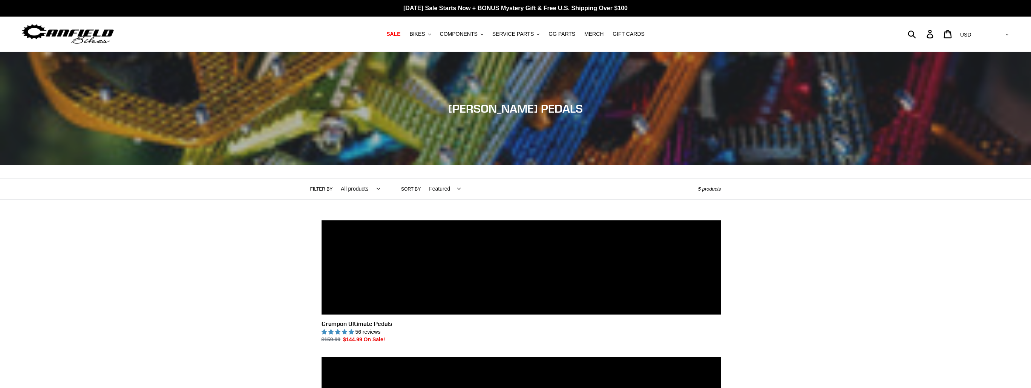  I want to click on span: BIKES, so click(417, 34).